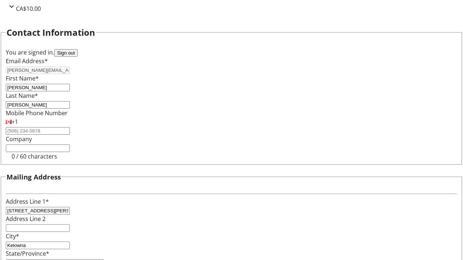  I want to click on label: Email Address*, so click(27, 61).